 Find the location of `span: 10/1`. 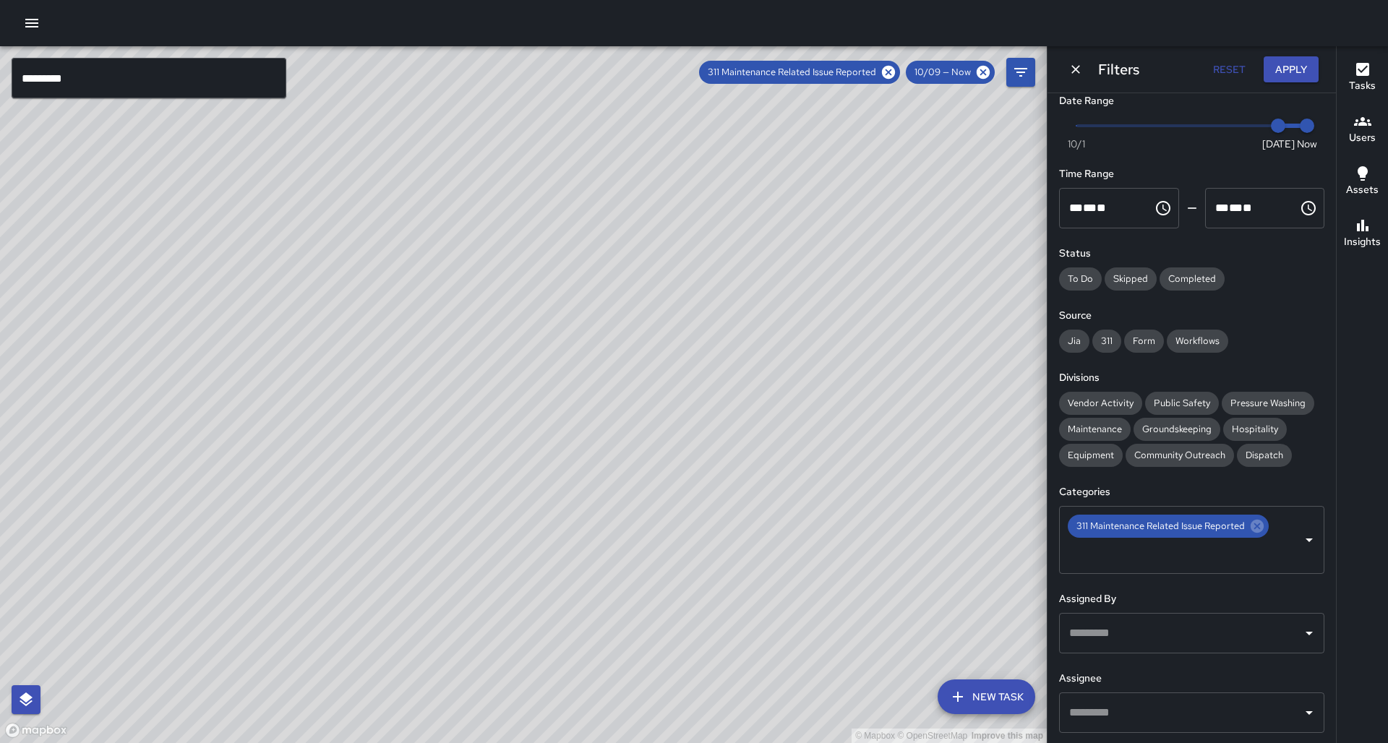

span: 10/1 is located at coordinates (1077, 144).